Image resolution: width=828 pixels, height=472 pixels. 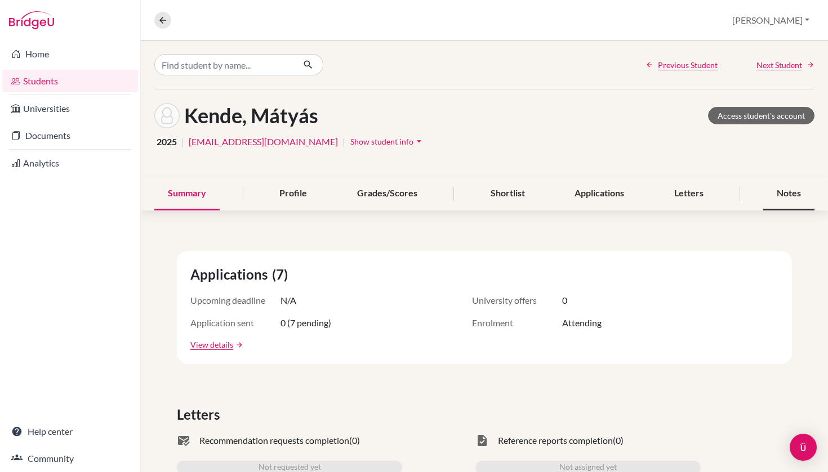 What do you see at coordinates (387, 194) in the screenshot?
I see `div: Grades/Scores` at bounding box center [387, 194].